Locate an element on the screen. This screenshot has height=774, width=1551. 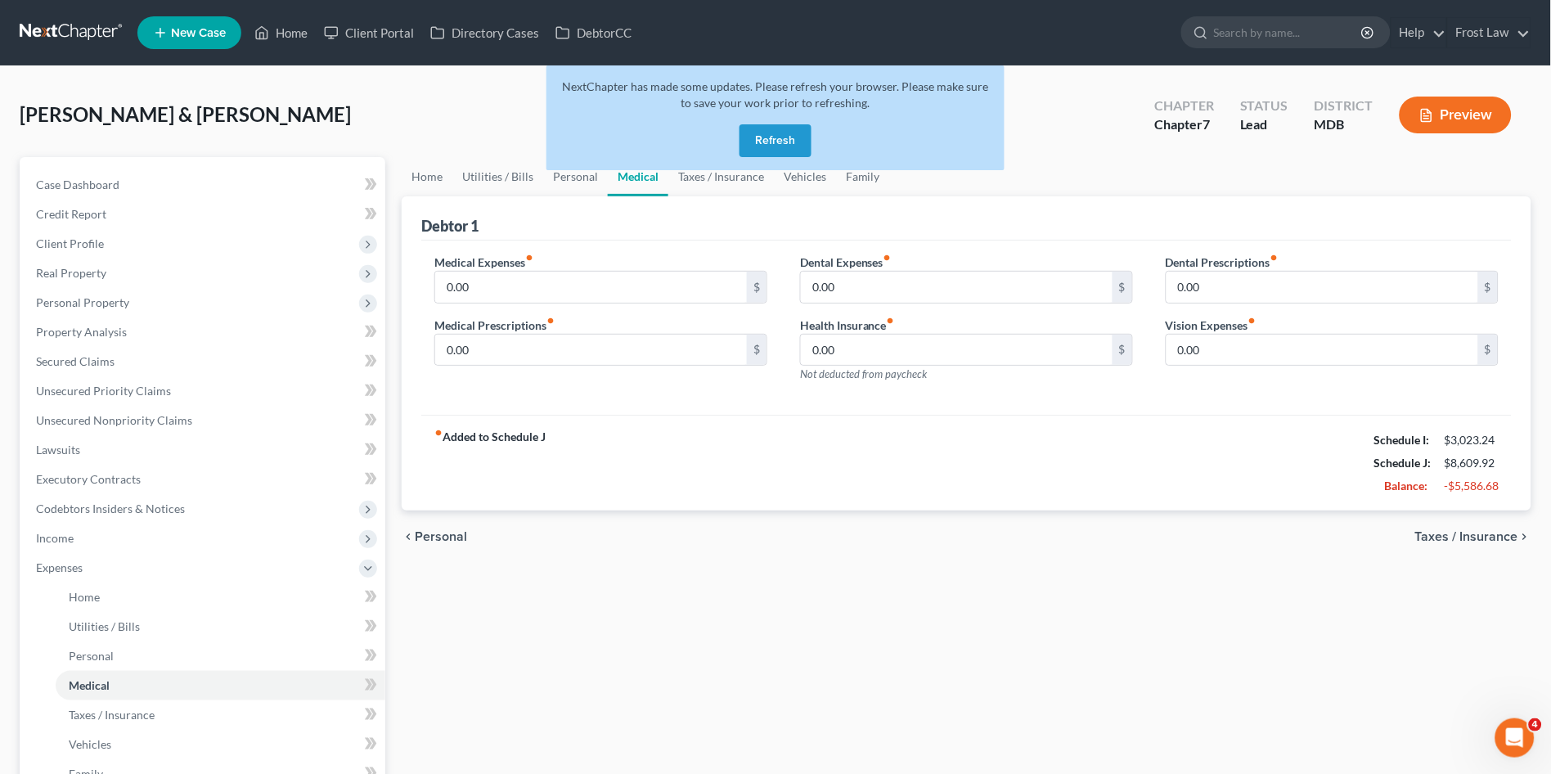
a: Directory Cases is located at coordinates (484, 33).